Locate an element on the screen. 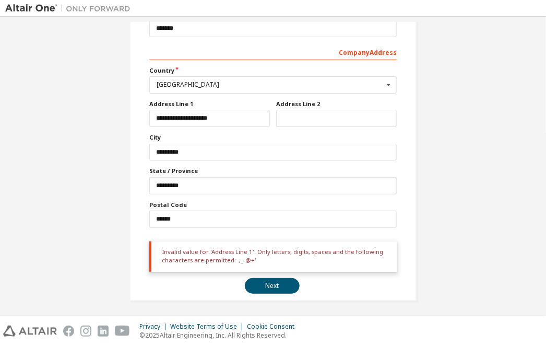 The height and width of the screenshot is (346, 546). div: Company Address is located at coordinates (273, 52).